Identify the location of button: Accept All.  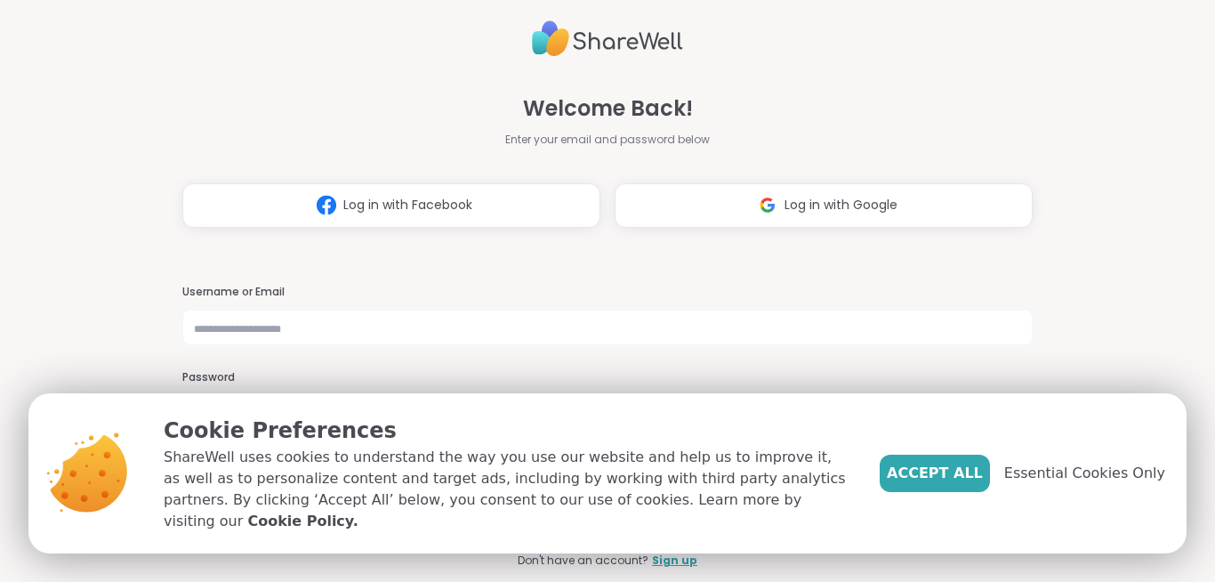
(935, 473).